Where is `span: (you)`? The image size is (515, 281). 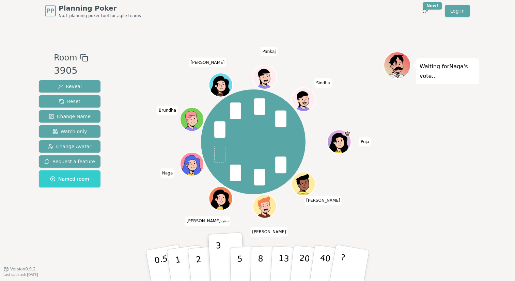 span: (you) is located at coordinates (225, 221).